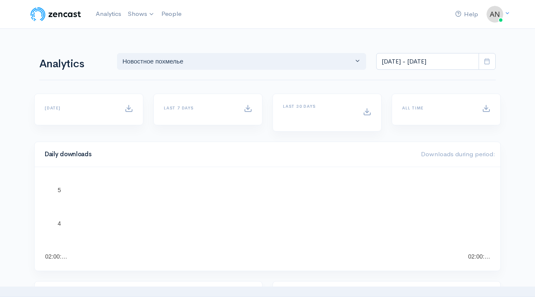  What do you see at coordinates (242, 61) in the screenshot?
I see `button: Новостное похмелье` at bounding box center [242, 61].